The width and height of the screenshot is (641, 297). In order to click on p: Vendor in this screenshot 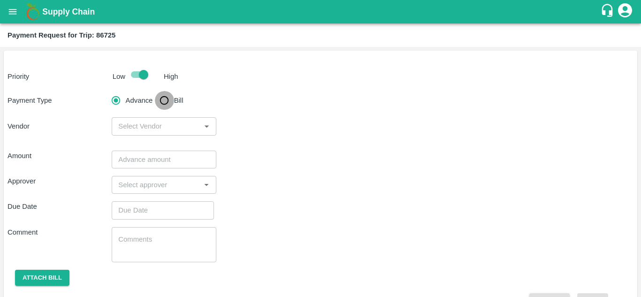, I will do `click(60, 126)`.